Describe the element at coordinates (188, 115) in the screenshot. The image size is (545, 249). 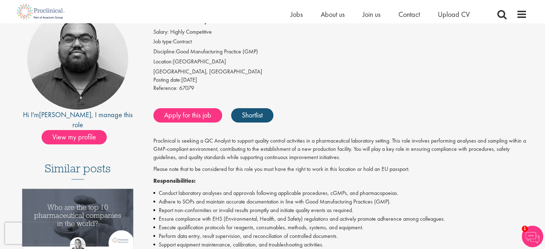
I see `a: Apply for this job` at that location.